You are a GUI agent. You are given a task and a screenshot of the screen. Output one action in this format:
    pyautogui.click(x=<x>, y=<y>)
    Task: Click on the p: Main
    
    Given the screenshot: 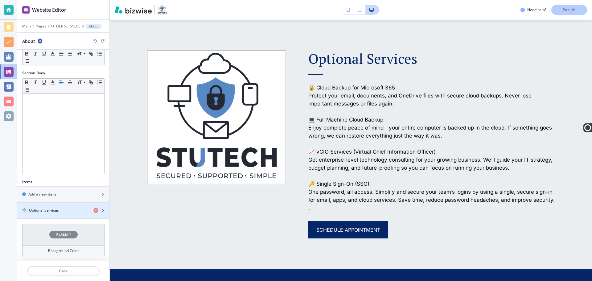 What is the action you would take?
    pyautogui.click(x=27, y=26)
    